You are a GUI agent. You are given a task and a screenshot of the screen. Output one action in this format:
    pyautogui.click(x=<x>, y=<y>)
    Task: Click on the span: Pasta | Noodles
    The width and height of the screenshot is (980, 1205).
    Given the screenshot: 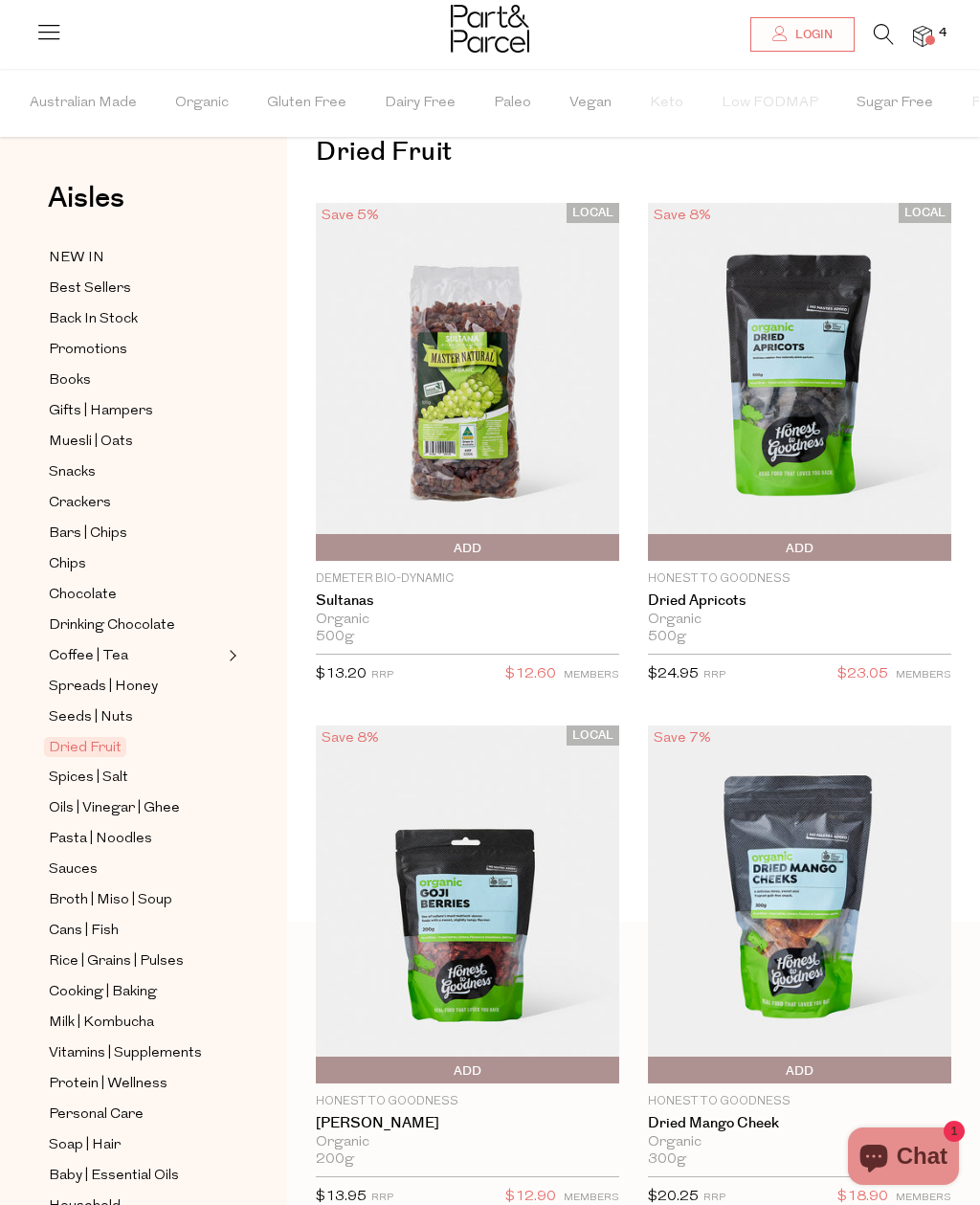 What is the action you would take?
    pyautogui.click(x=100, y=839)
    